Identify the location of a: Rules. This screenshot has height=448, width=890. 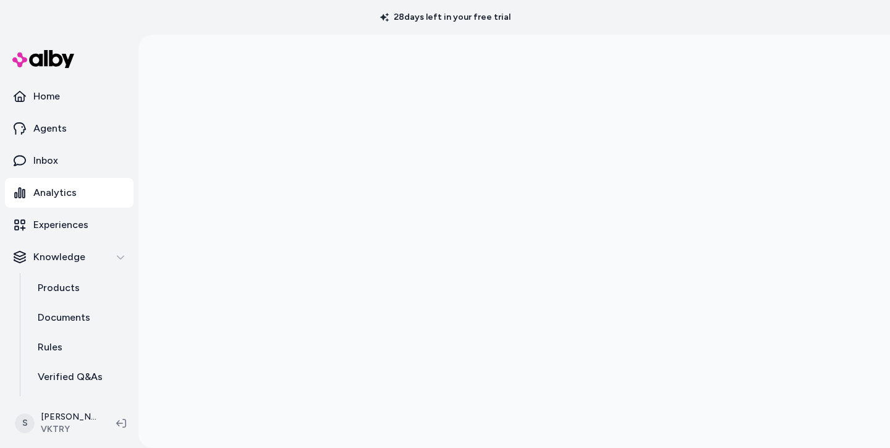
(79, 348).